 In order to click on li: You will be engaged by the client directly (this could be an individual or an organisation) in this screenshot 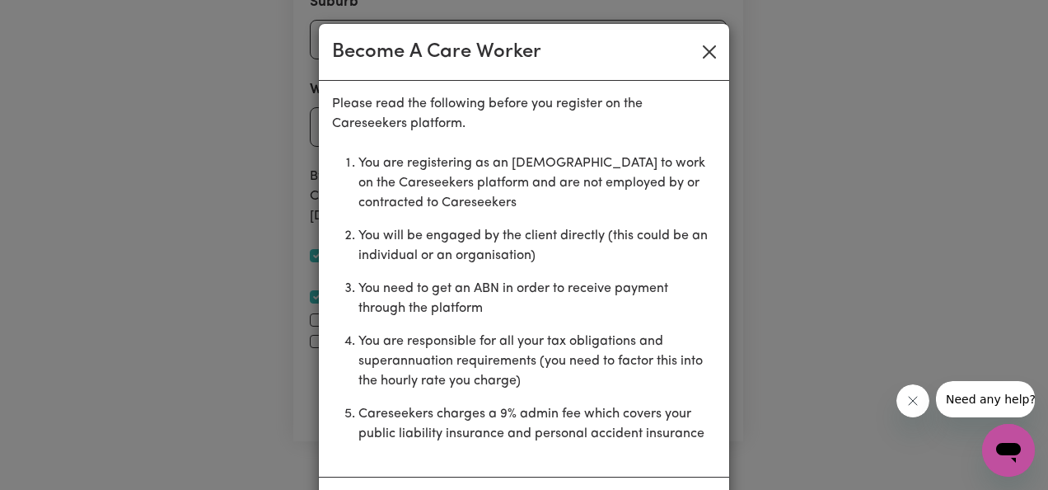, I will do `click(537, 246)`.